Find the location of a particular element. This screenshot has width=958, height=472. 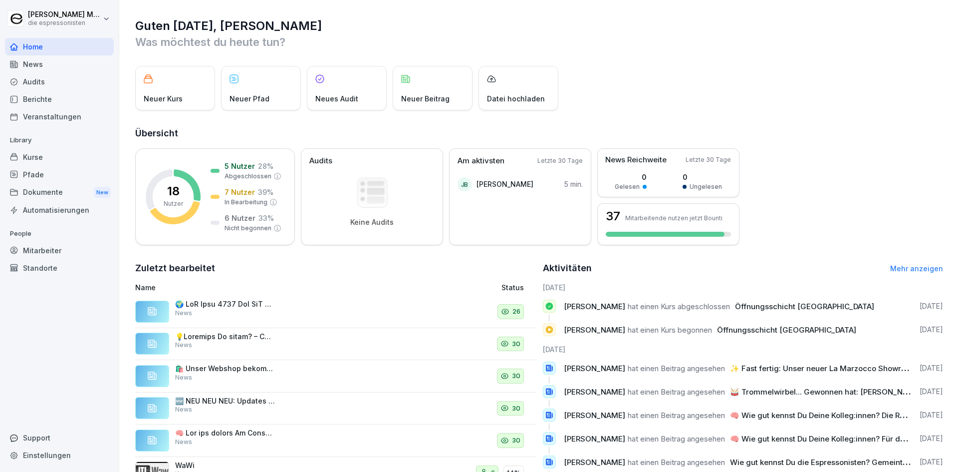

div: Automatisierungen is located at coordinates (59, 210).